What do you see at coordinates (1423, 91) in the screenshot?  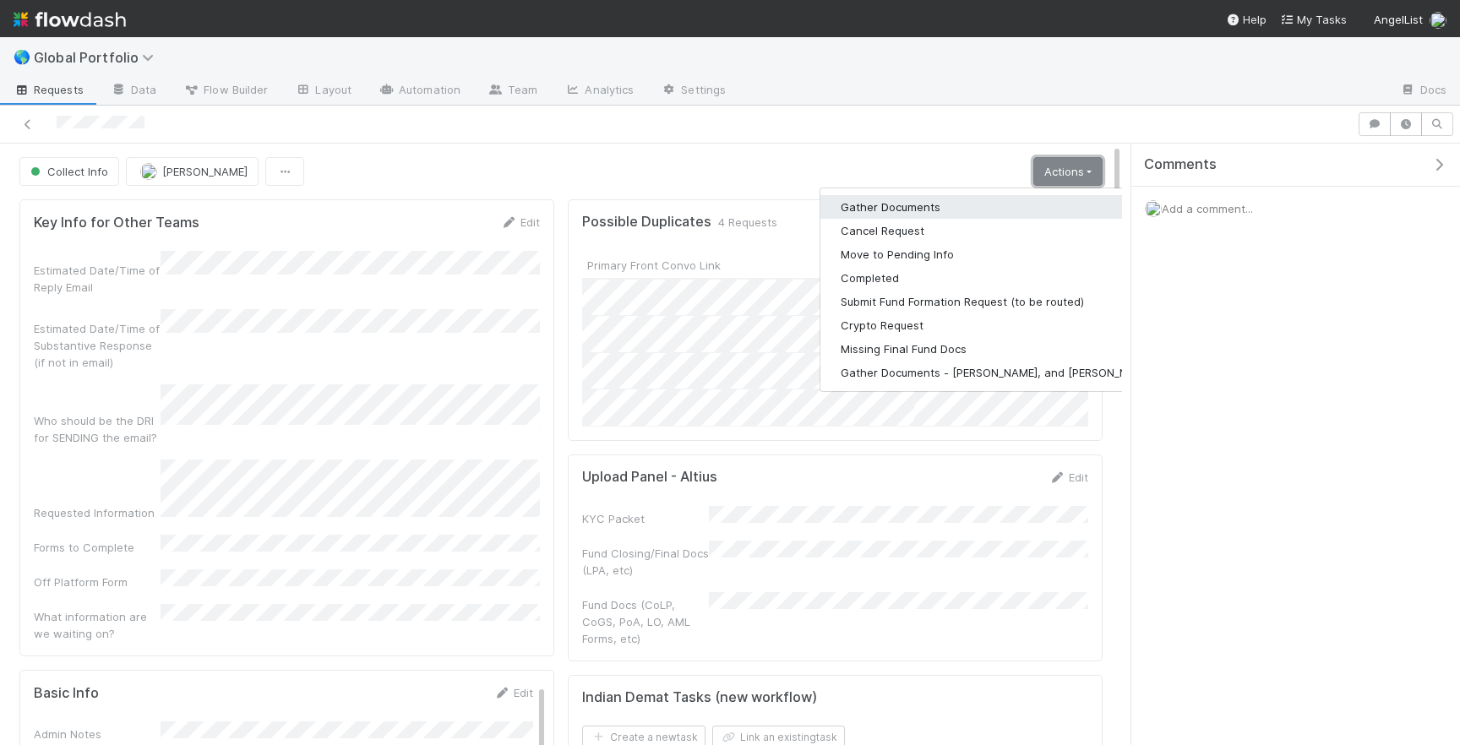 I see `a: Docs` at bounding box center [1423, 91].